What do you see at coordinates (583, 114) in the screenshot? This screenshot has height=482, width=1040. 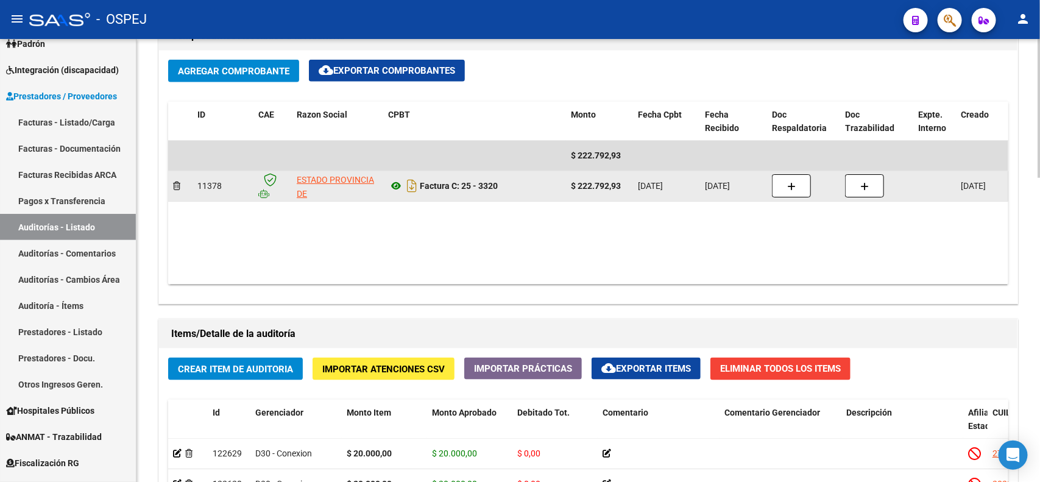 I see `span: Monto` at bounding box center [583, 114].